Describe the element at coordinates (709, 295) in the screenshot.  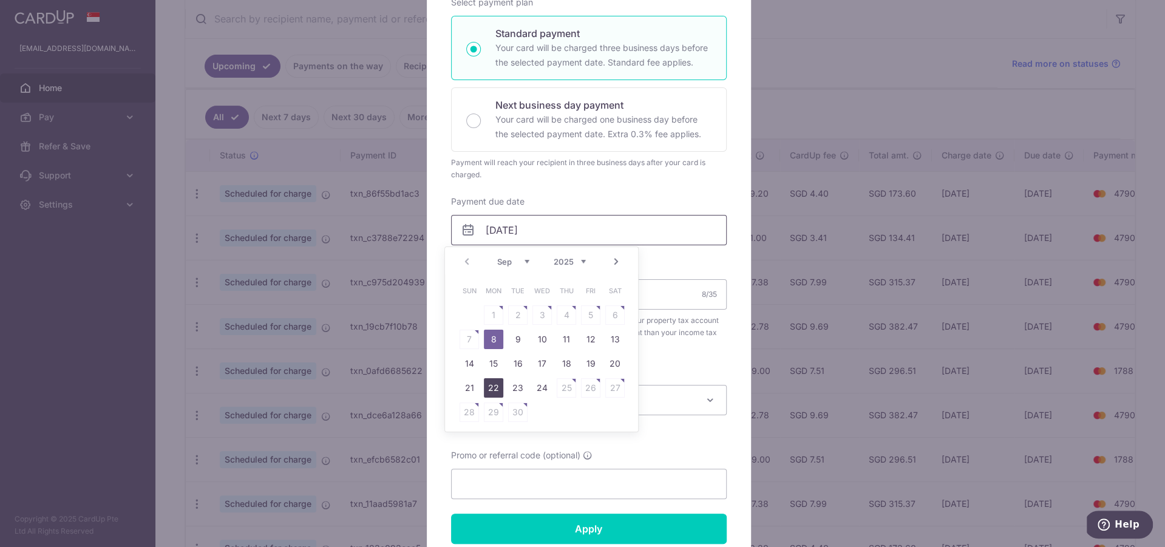
I see `div: 8/35` at that location.